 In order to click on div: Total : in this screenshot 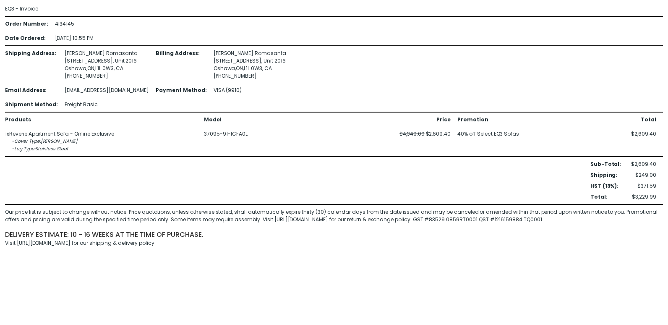, I will do `click(606, 197)`.